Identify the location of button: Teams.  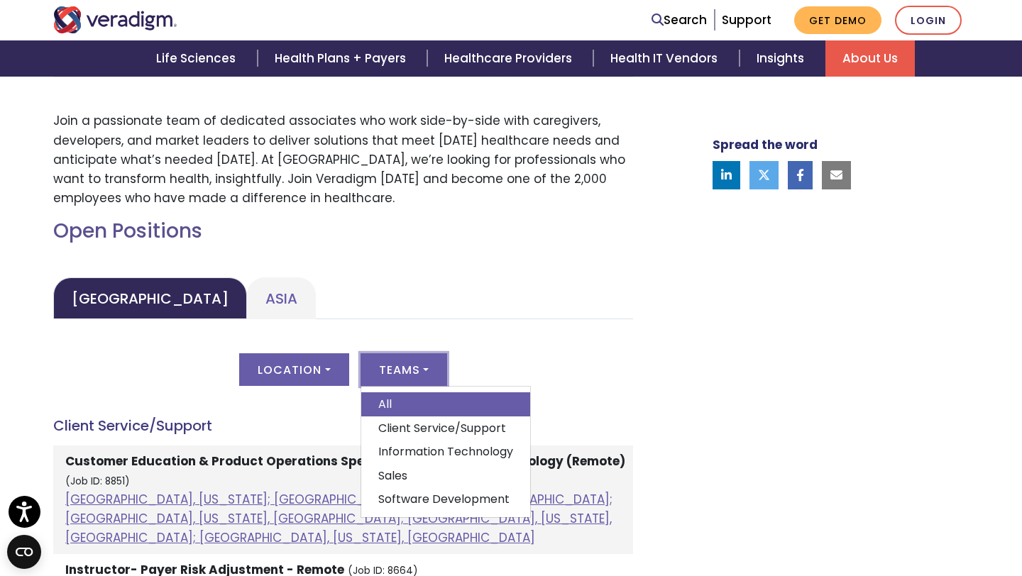
(404, 370).